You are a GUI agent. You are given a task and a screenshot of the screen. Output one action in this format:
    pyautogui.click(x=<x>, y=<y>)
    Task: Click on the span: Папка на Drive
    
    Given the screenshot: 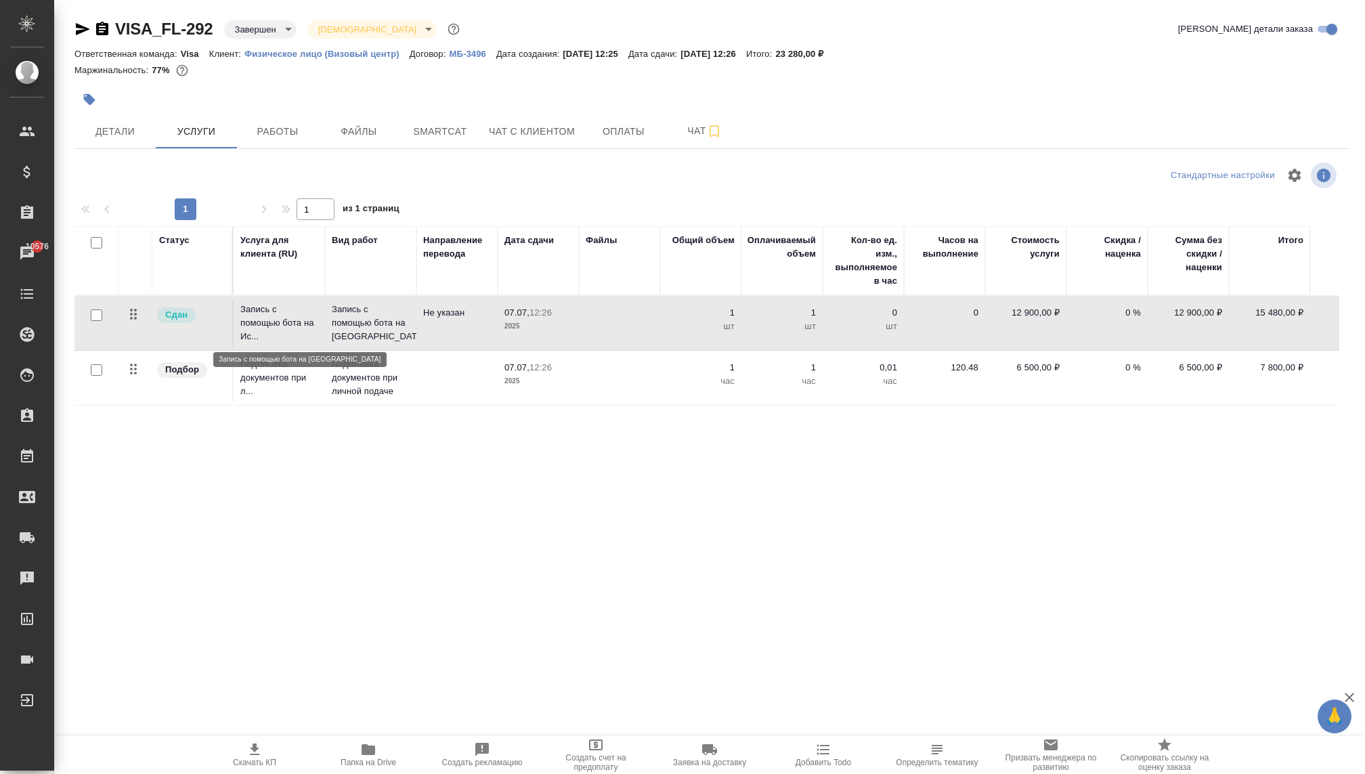 What is the action you would take?
    pyautogui.click(x=368, y=762)
    